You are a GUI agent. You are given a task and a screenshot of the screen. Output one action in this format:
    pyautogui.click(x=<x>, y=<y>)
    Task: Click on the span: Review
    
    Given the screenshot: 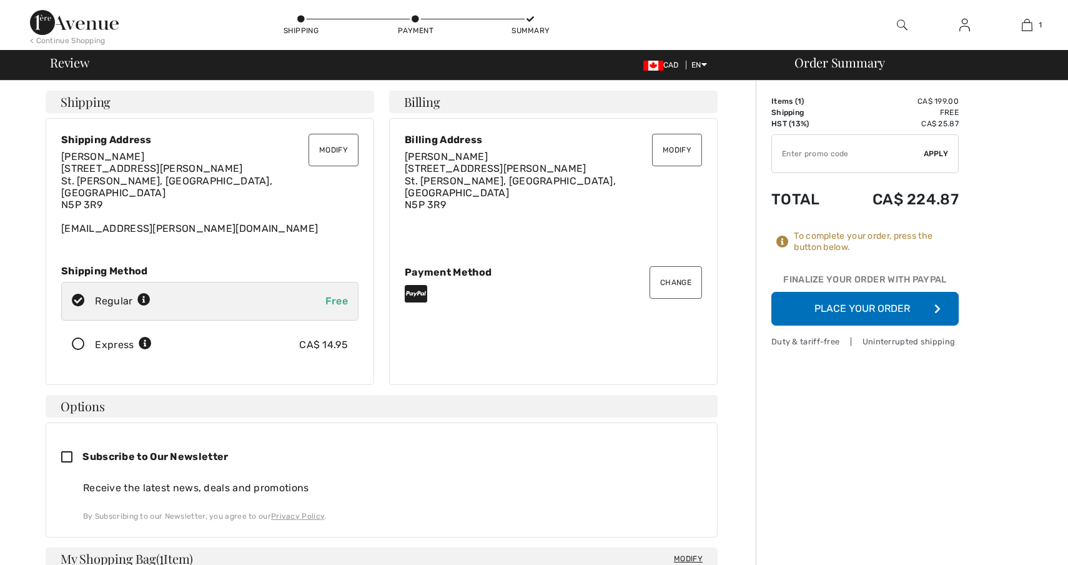 What is the action you would take?
    pyautogui.click(x=69, y=62)
    